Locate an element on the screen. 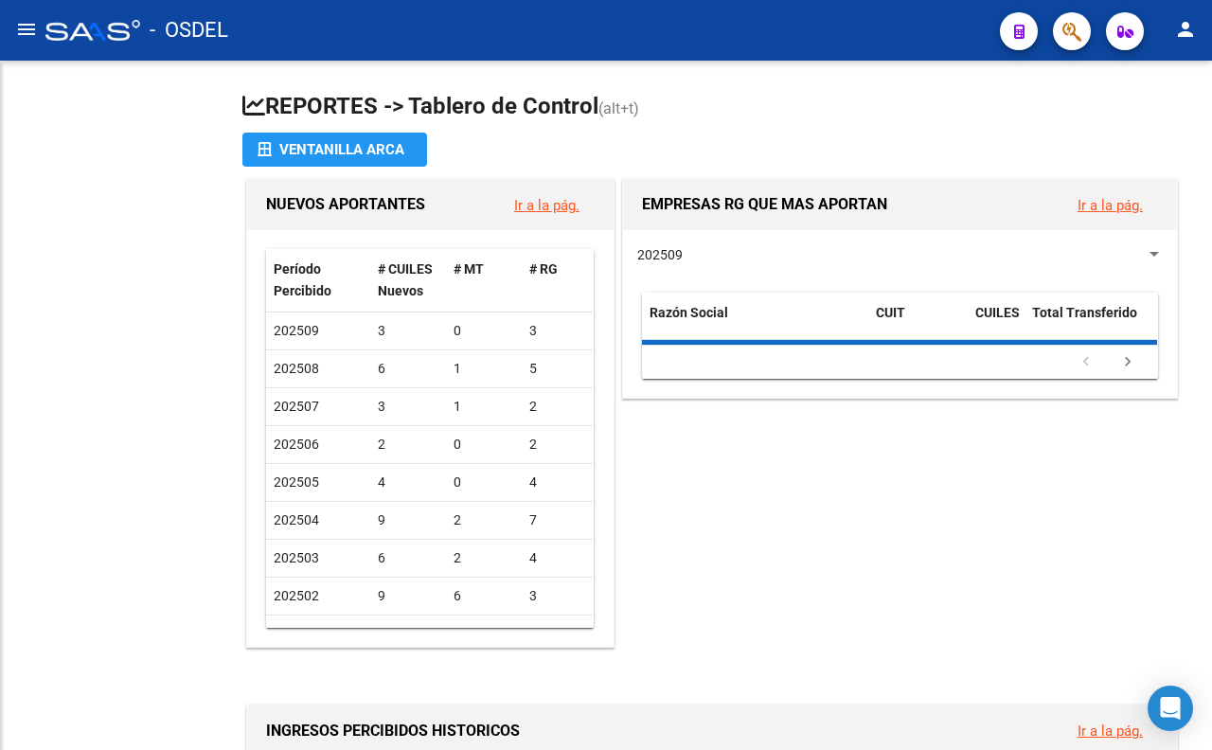  div: Ventanilla ARCA is located at coordinates (334, 150).